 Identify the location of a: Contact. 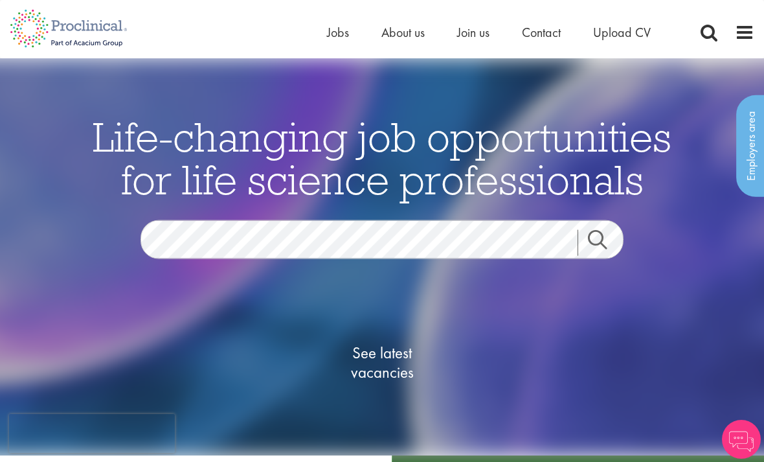
(541, 32).